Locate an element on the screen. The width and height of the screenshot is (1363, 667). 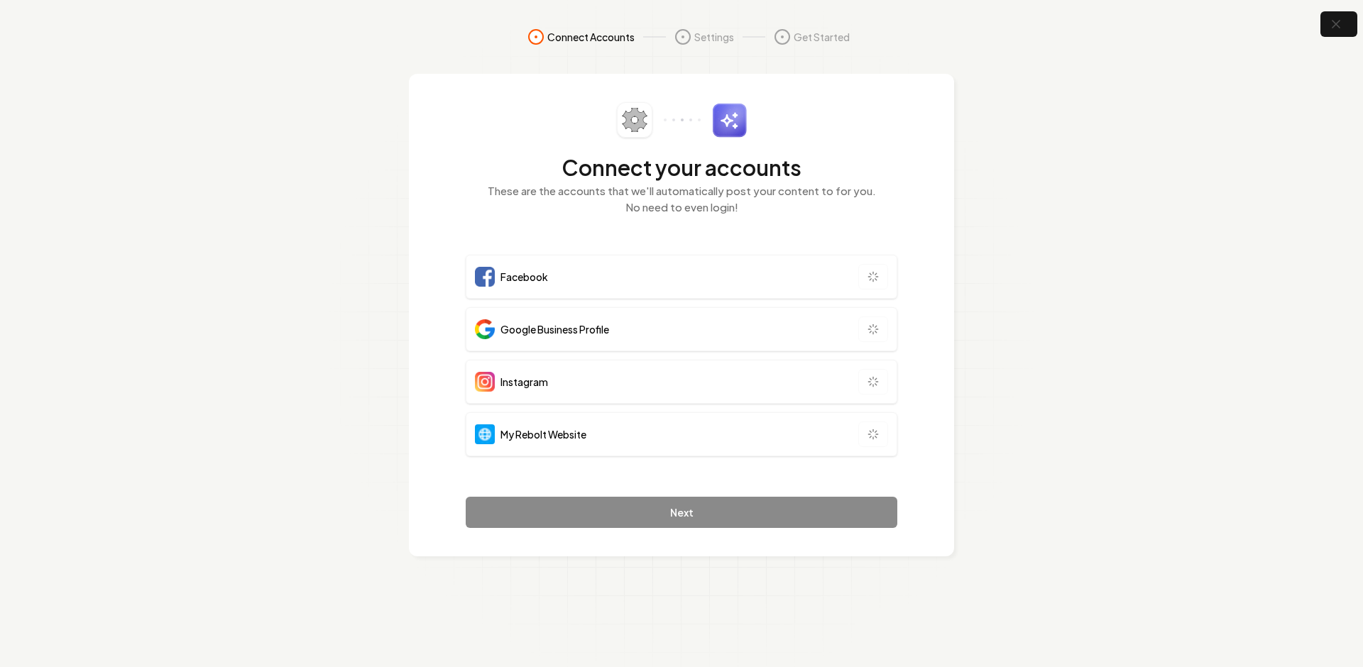
span: Google Business Profile is located at coordinates (554, 329).